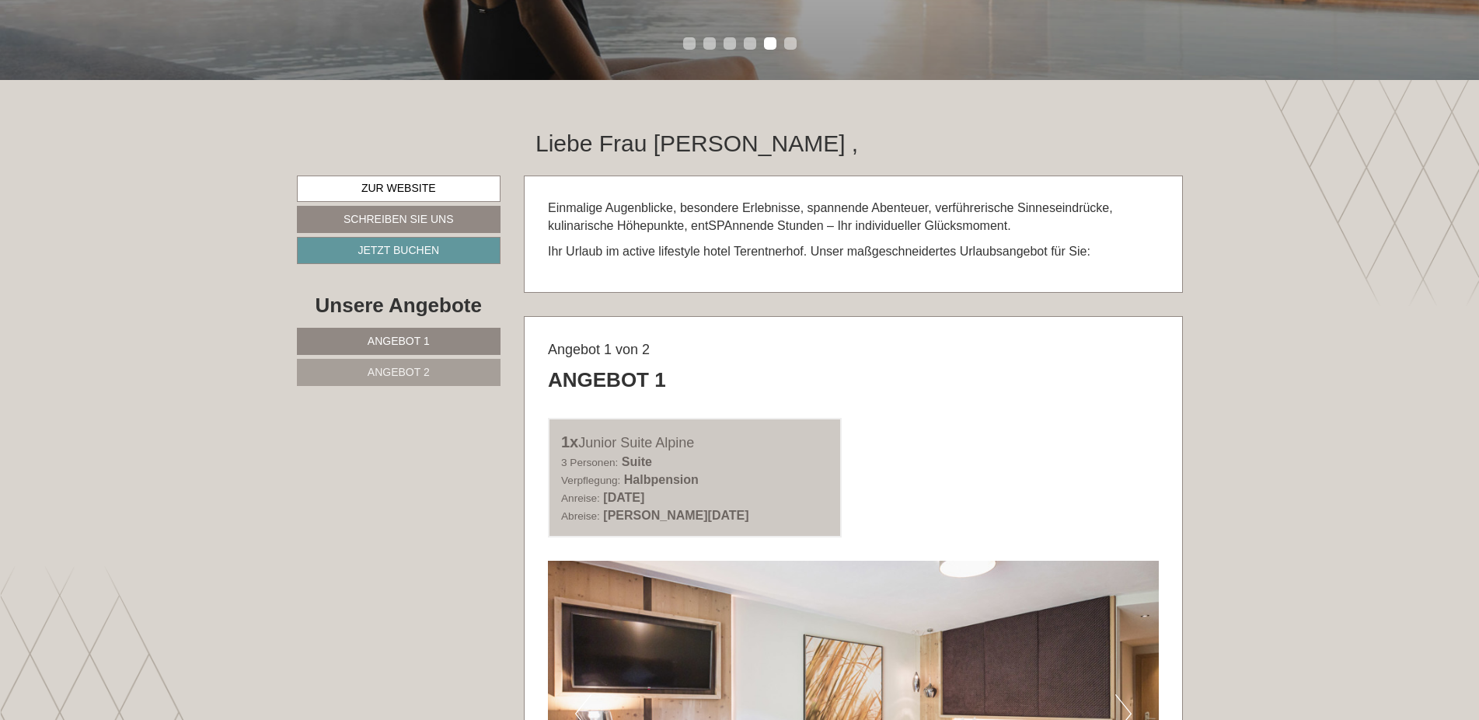 This screenshot has height=720, width=1479. What do you see at coordinates (598, 350) in the screenshot?
I see `span: Angebot 1 von 2` at bounding box center [598, 350].